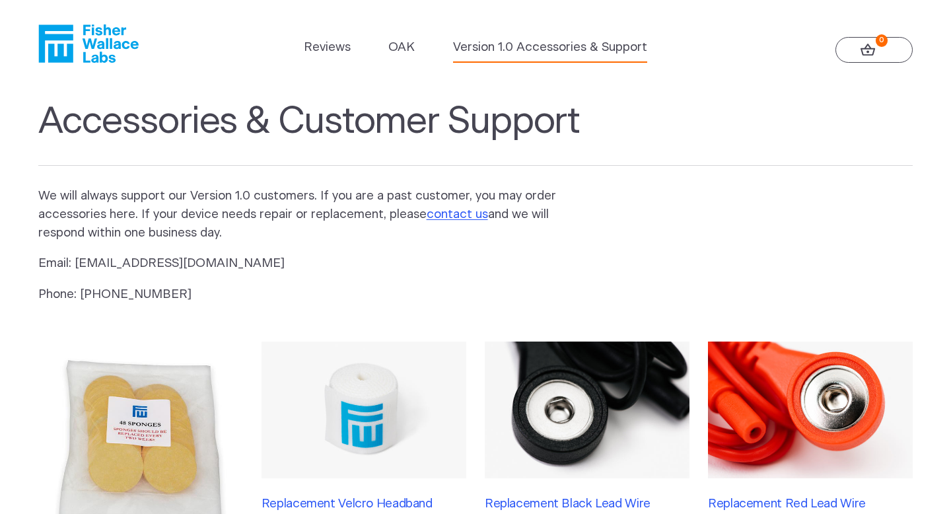 The image size is (951, 514). I want to click on a: OAK, so click(402, 48).